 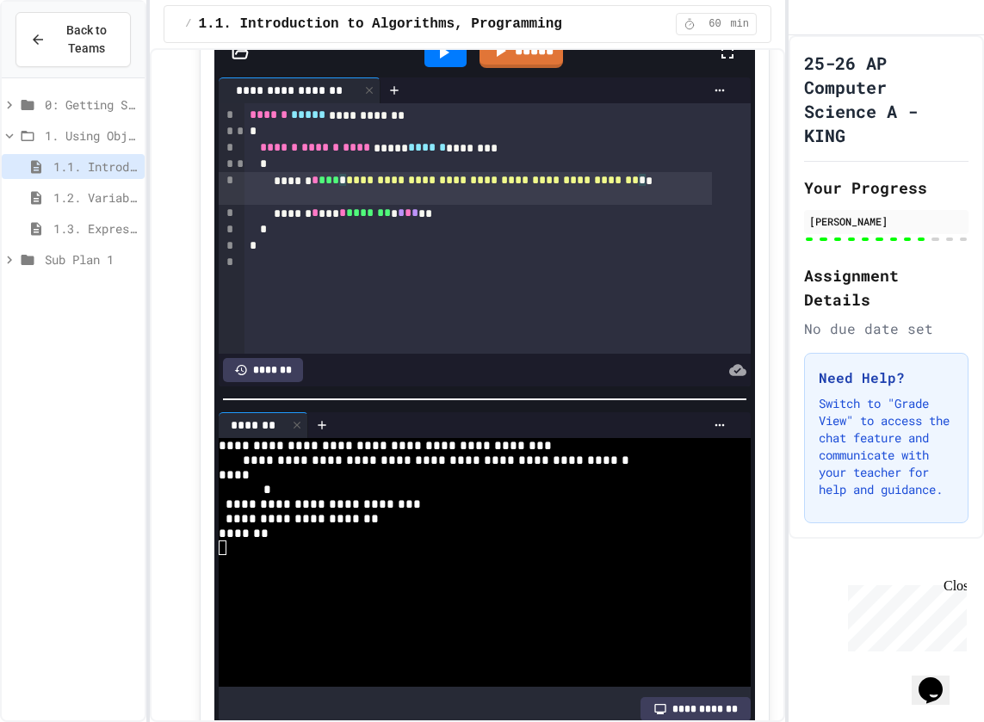 I want to click on h3: Need Help?, so click(x=886, y=378).